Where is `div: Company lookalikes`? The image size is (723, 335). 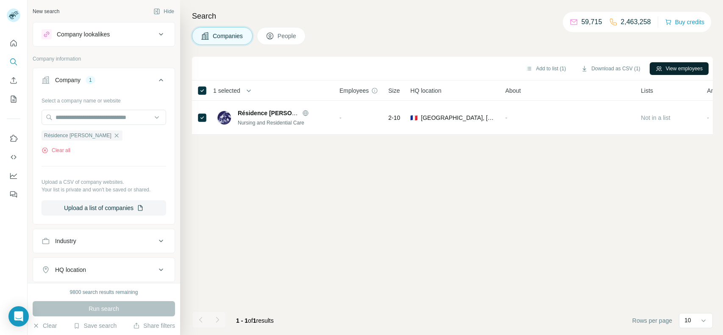 div: Company lookalikes is located at coordinates (83, 34).